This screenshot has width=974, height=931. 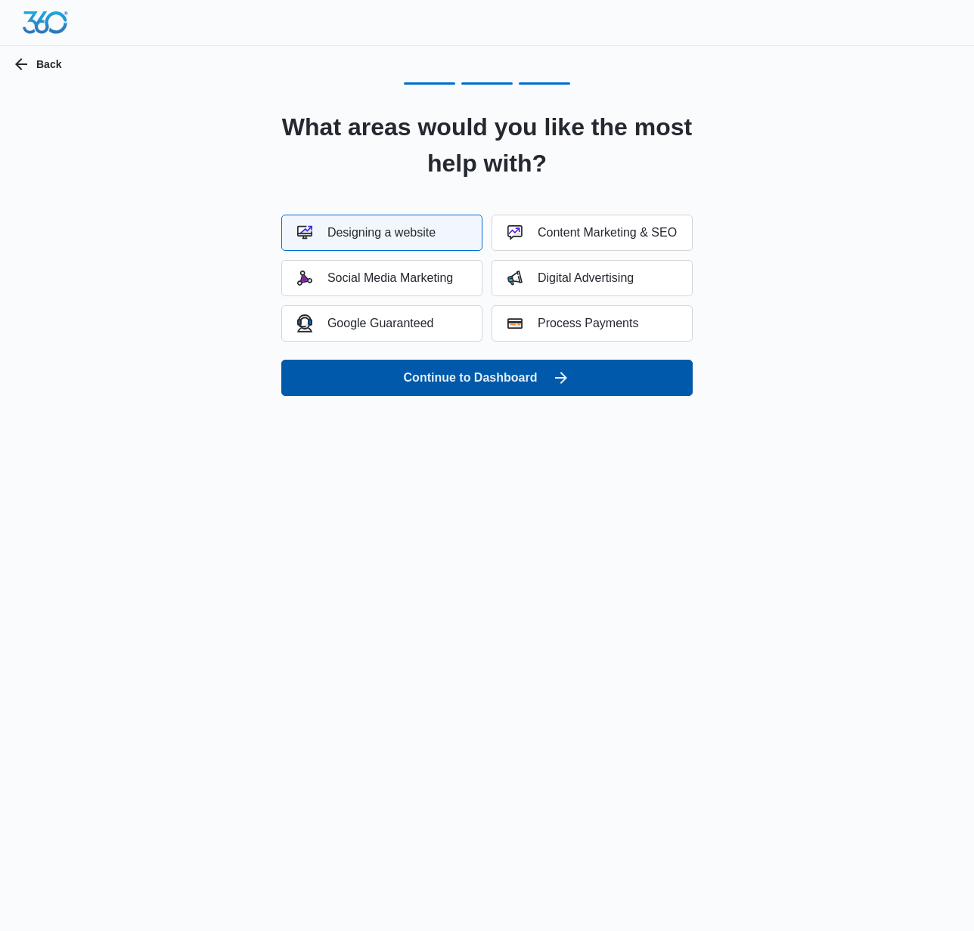 What do you see at coordinates (375, 278) in the screenshot?
I see `div: Social Media Marketing` at bounding box center [375, 278].